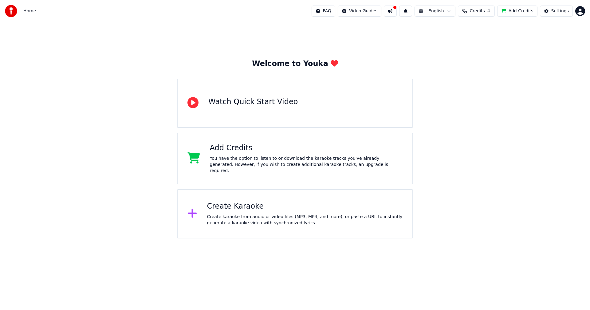 This screenshot has height=310, width=590. Describe the element at coordinates (305, 220) in the screenshot. I see `div: Create karaoke from audio or video files (MP3, MP4, and more), or paste a URL to instantly genera...` at that location.